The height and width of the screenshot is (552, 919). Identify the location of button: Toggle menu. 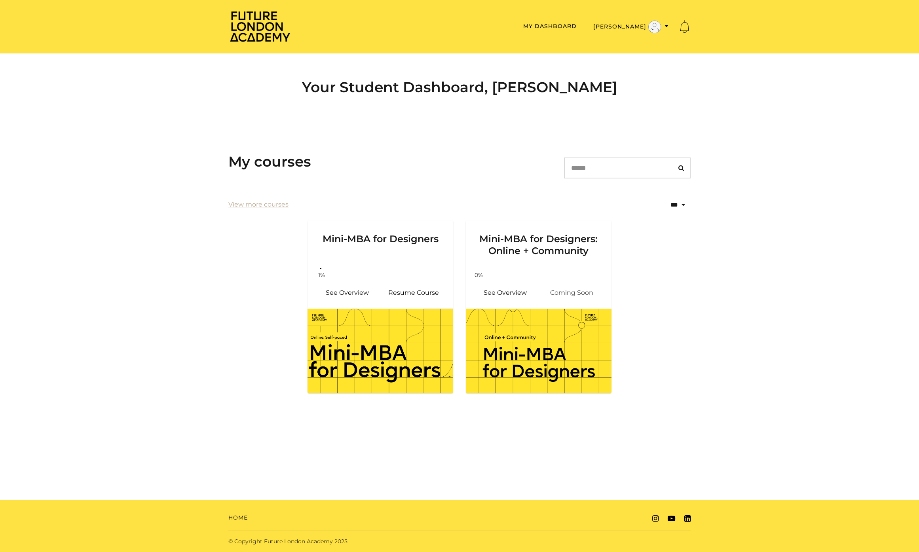
(631, 27).